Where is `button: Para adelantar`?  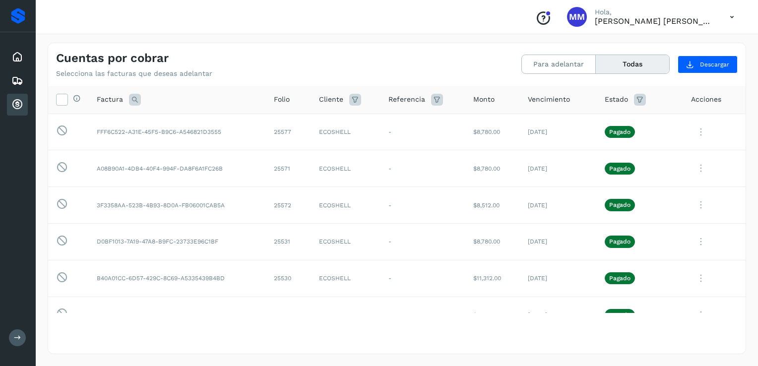
button: Para adelantar is located at coordinates (559, 64).